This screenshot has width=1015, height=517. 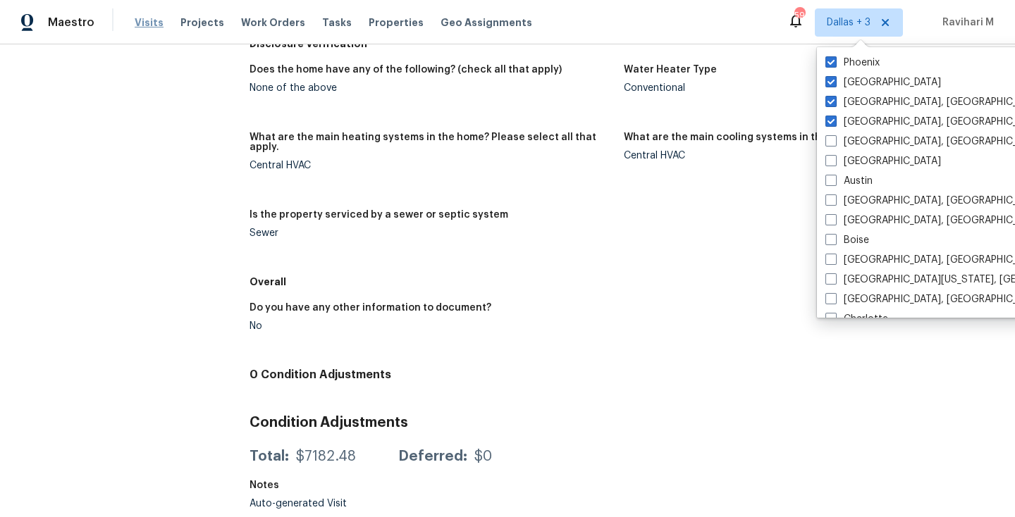 I want to click on div: None of the above, so click(x=431, y=88).